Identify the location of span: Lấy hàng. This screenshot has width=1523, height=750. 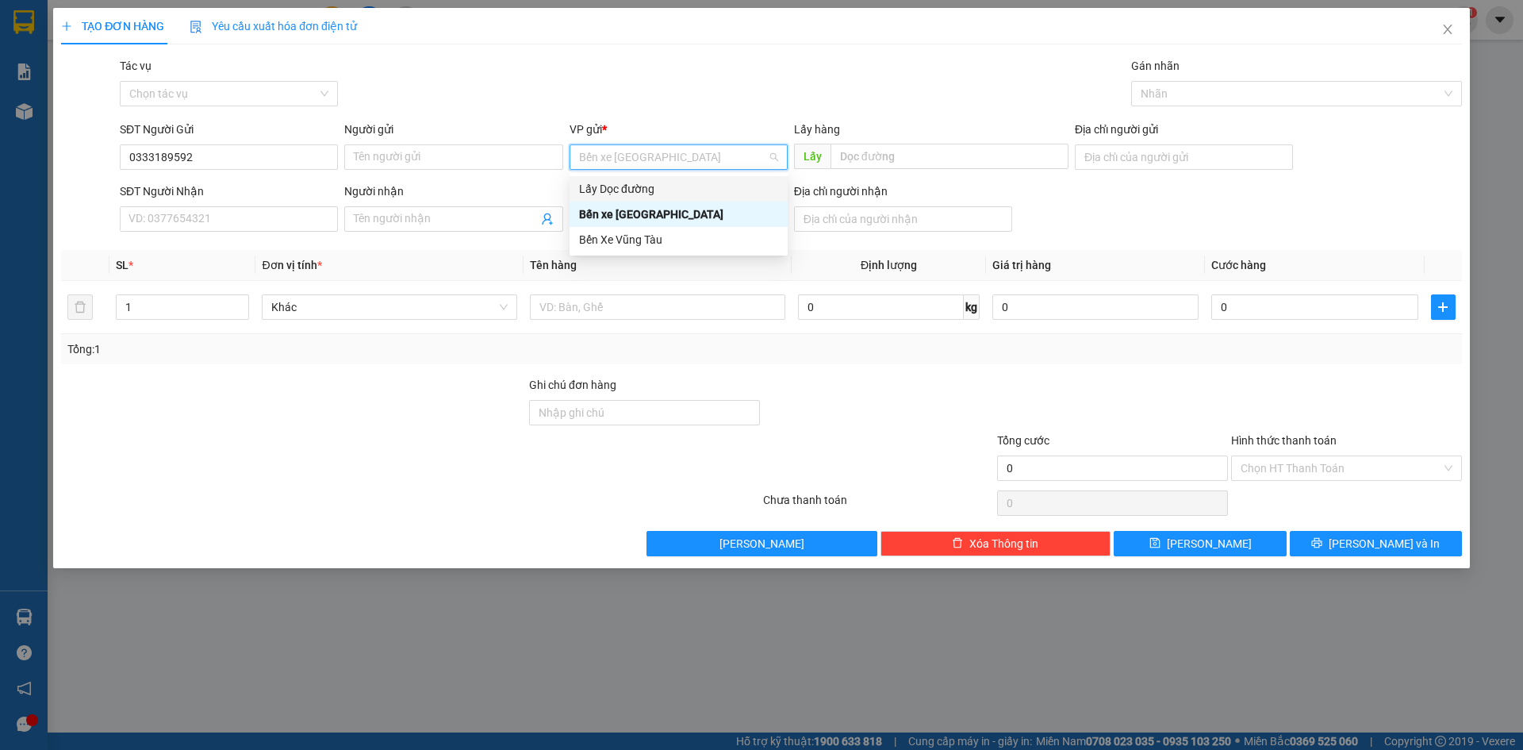
(817, 129).